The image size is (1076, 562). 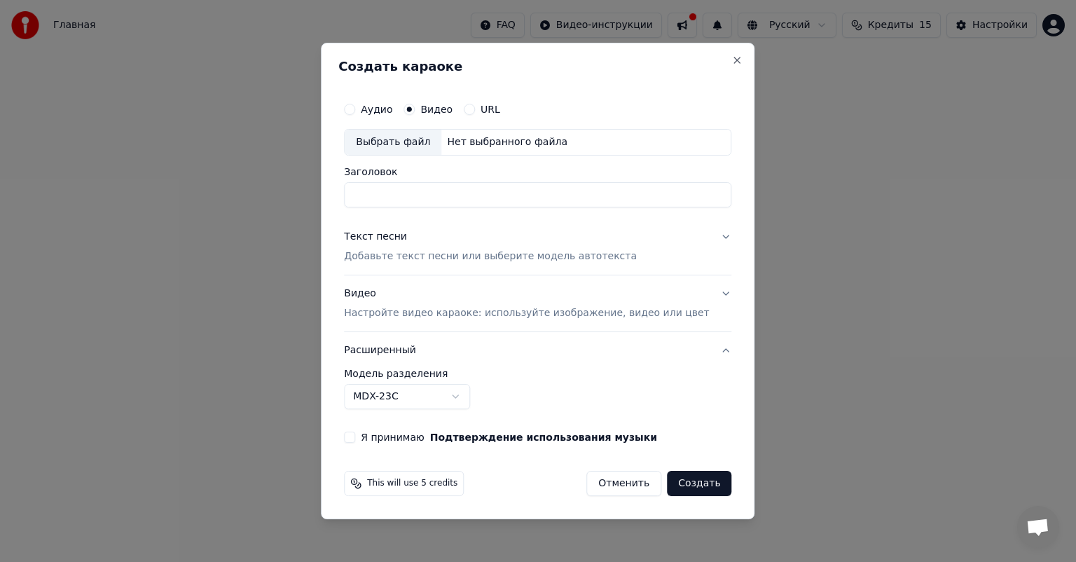 What do you see at coordinates (526, 313) in the screenshot?
I see `p: Настройте видео караоке: используйте изображение, видео или цвет` at bounding box center [526, 313].